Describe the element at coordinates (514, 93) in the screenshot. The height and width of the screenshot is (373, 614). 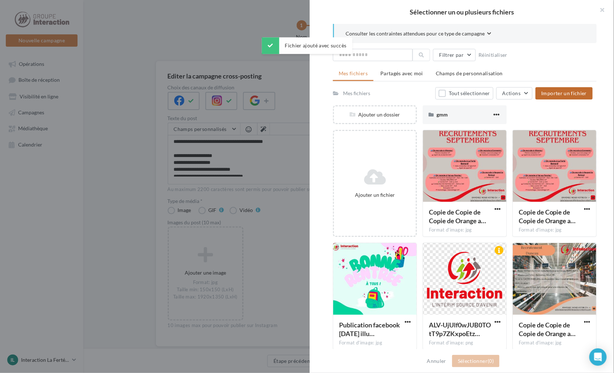
I see `button: Actions` at that location.